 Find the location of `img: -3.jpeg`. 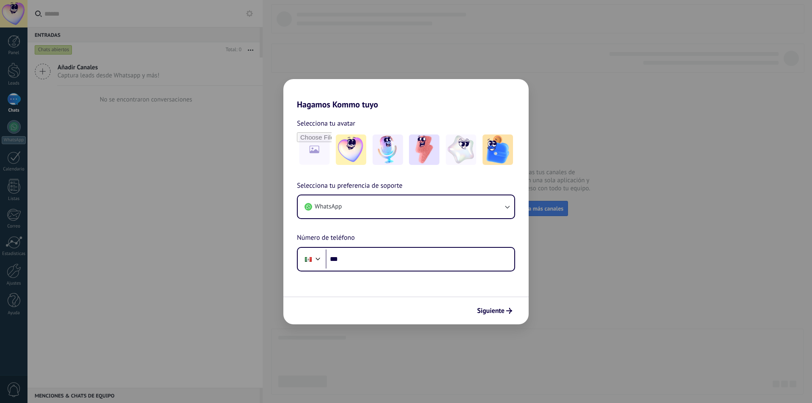

img: -3.jpeg is located at coordinates (424, 150).